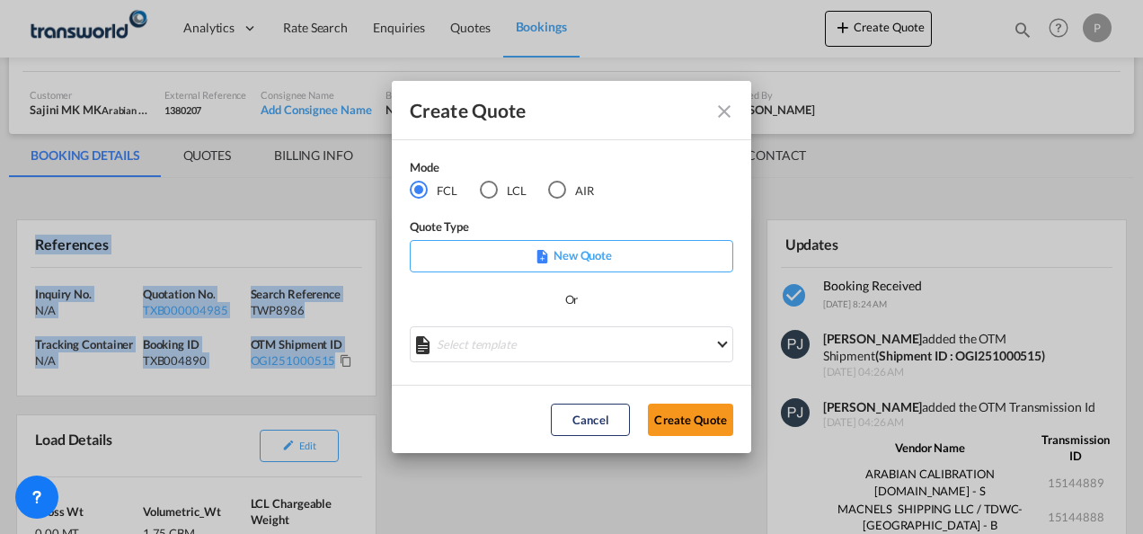 The height and width of the screenshot is (534, 1143). Describe the element at coordinates (572, 255) in the screenshot. I see `p: New Quote` at that location.